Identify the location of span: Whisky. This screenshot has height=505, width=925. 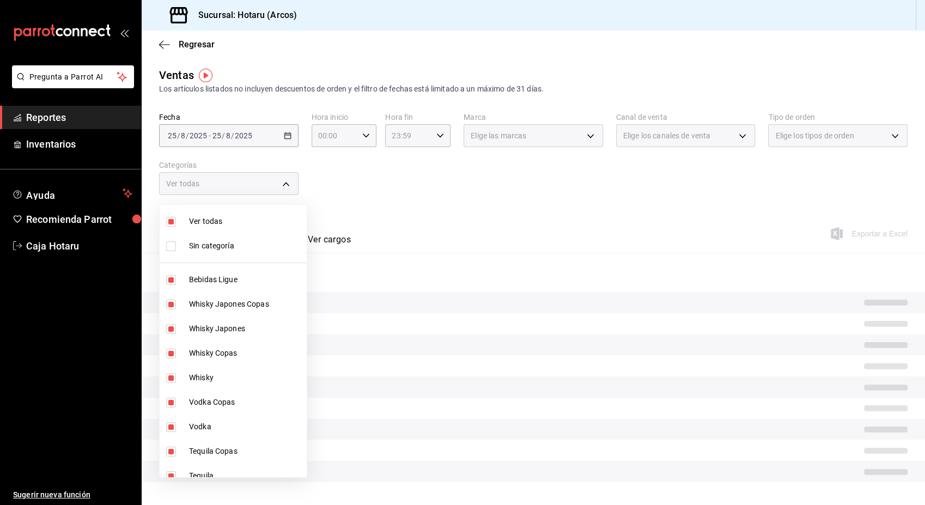
(246, 377).